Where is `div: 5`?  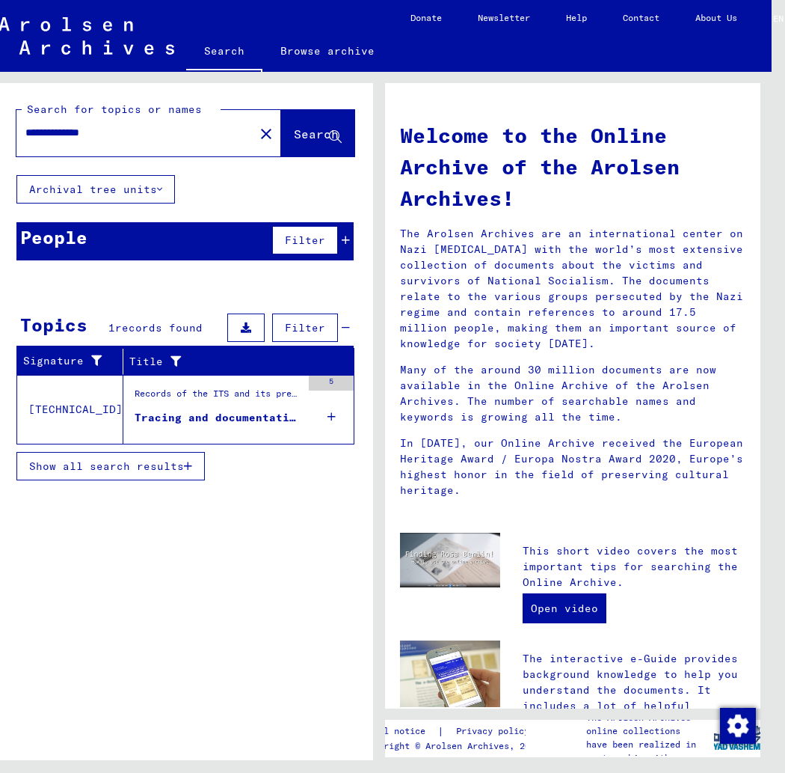 div: 5 is located at coordinates (331, 383).